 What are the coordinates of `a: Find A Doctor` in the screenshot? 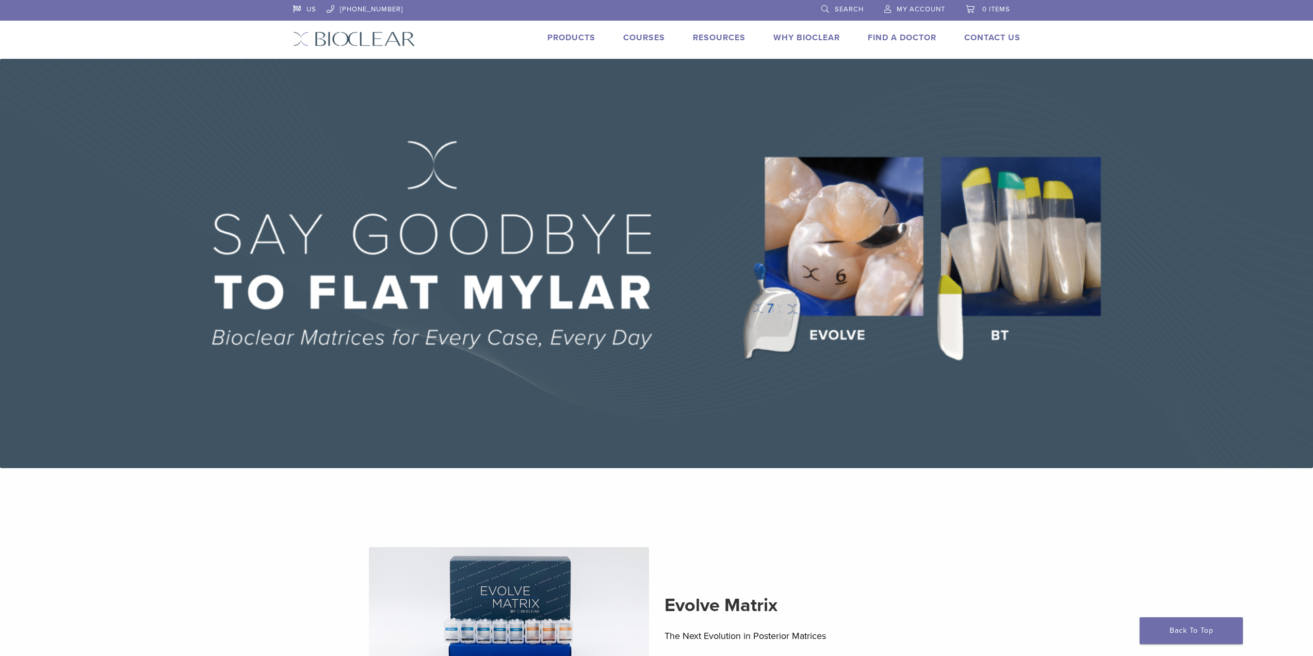 It's located at (902, 38).